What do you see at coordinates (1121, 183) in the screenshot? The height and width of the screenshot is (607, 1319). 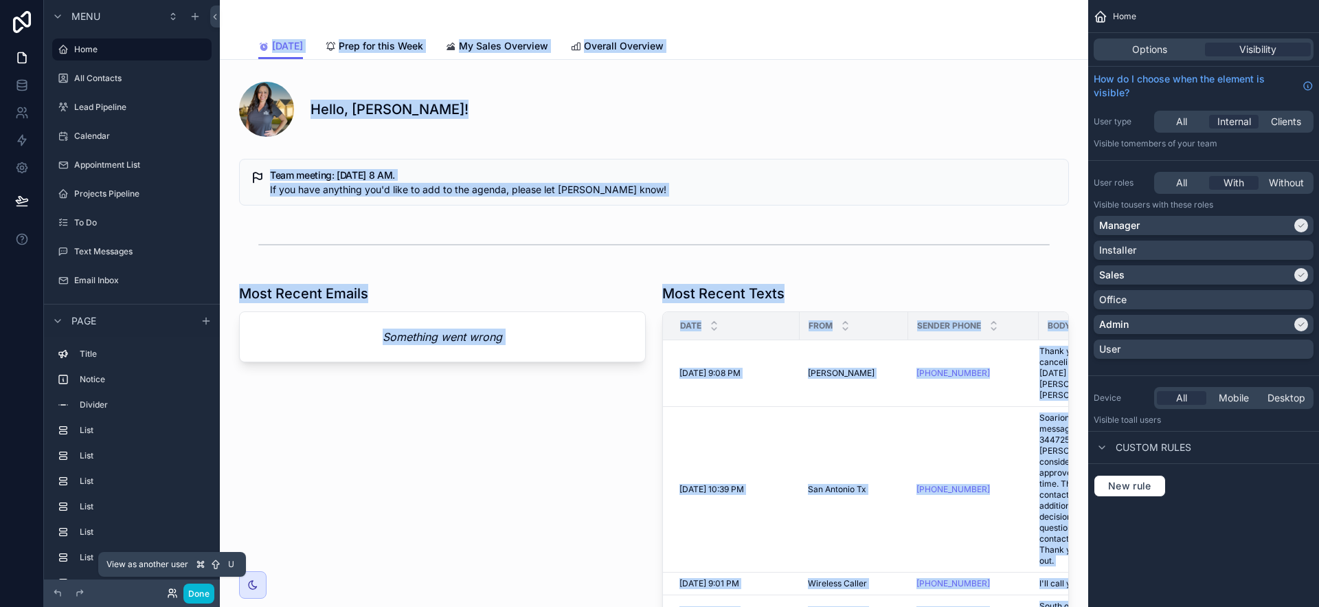 I see `label: User roles` at bounding box center [1121, 183].